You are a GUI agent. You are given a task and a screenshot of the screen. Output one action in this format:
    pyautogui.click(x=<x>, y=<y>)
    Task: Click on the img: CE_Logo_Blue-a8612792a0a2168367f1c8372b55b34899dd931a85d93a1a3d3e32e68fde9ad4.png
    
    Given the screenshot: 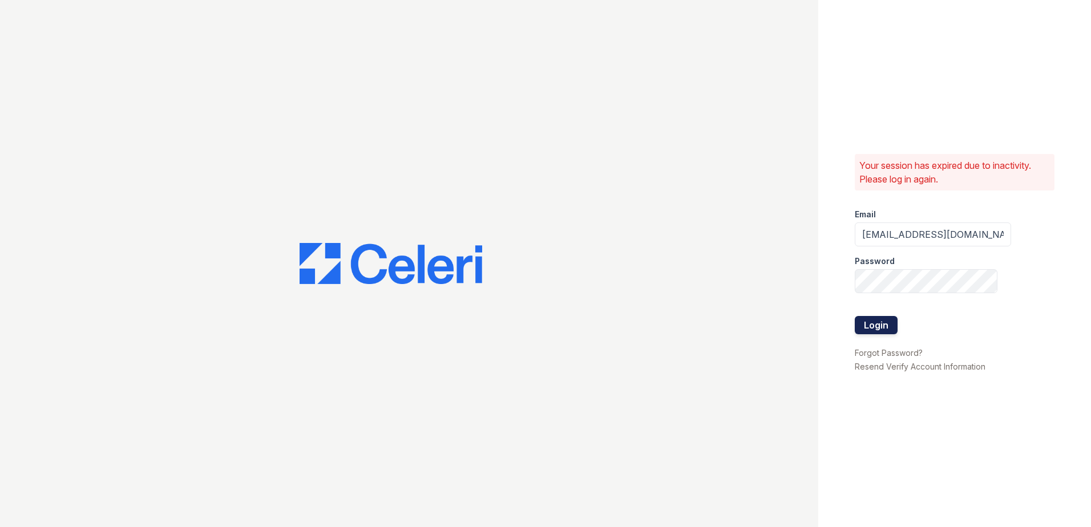 What is the action you would take?
    pyautogui.click(x=391, y=264)
    